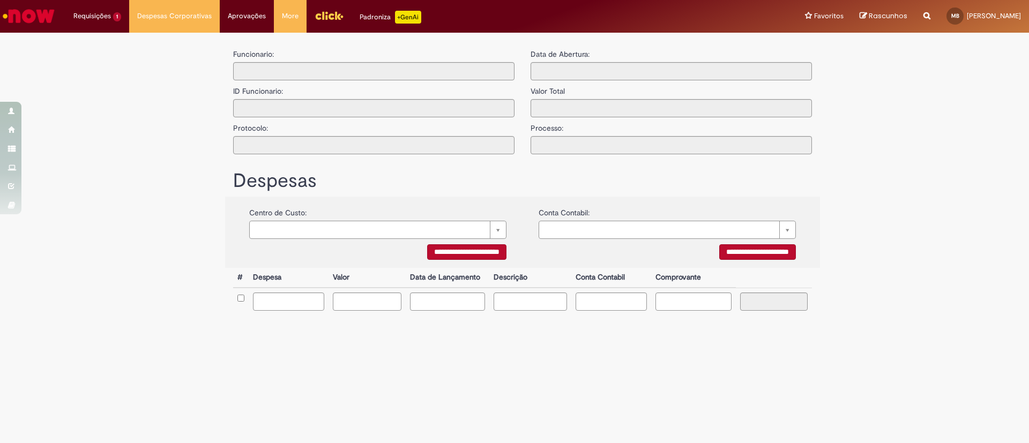 The image size is (1029, 443). What do you see at coordinates (174, 16) in the screenshot?
I see `span: Despesas Corporativas` at bounding box center [174, 16].